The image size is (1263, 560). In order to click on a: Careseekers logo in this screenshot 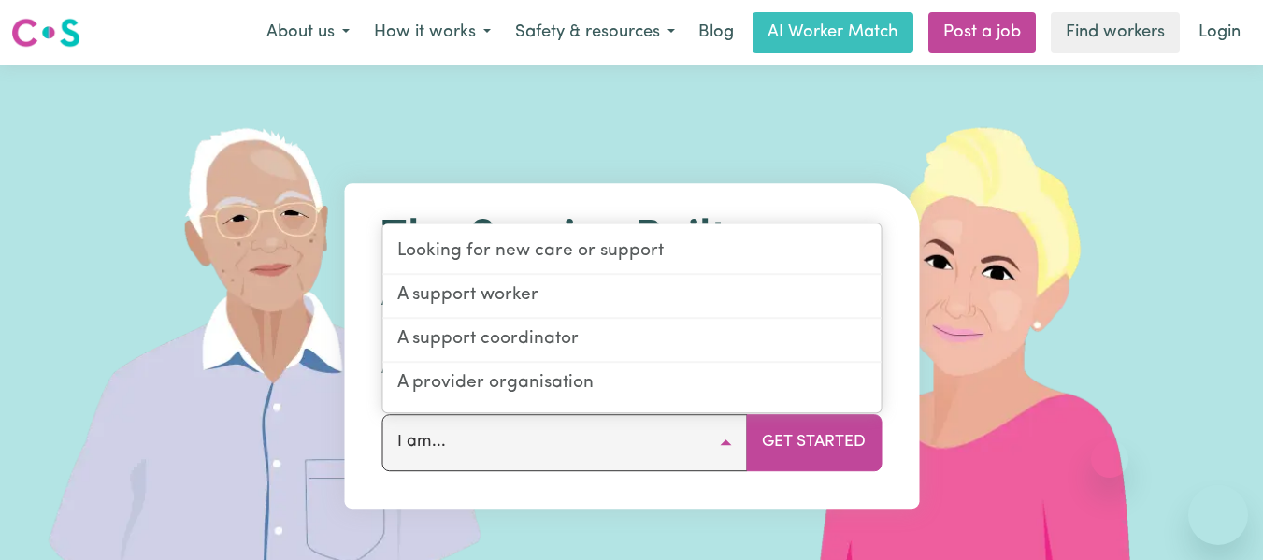, I will do `click(46, 33)`.